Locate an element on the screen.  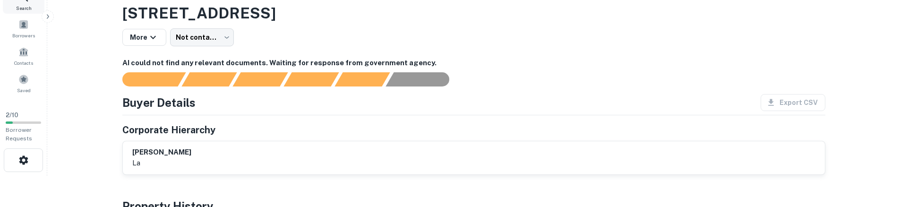
a: Saved is located at coordinates (24, 83).